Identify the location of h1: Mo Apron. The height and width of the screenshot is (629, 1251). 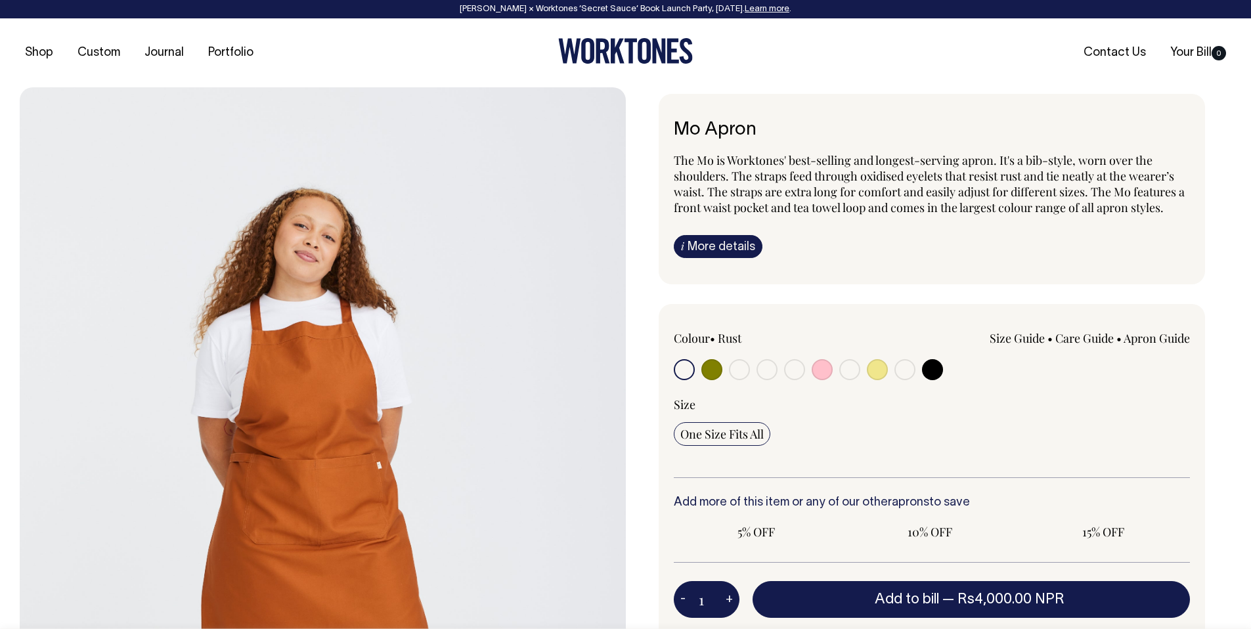
(932, 130).